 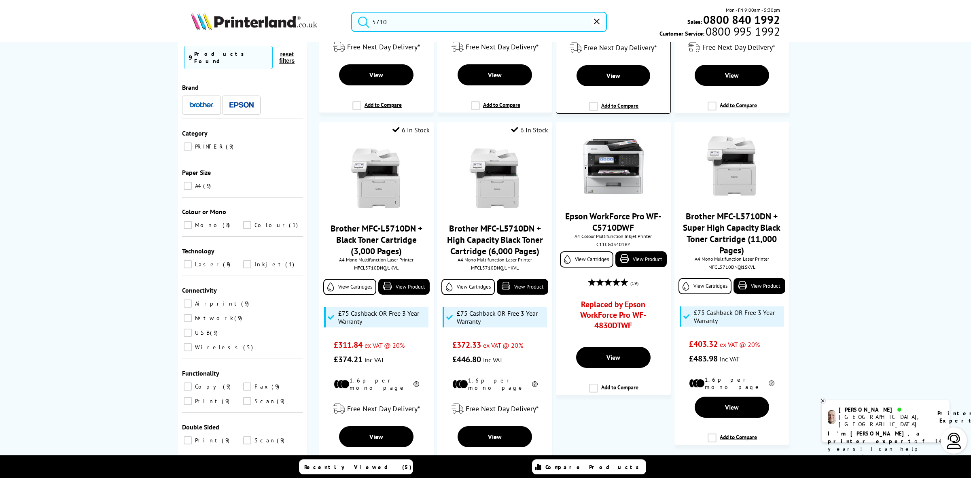 I want to click on input: A4 9, so click(x=188, y=186).